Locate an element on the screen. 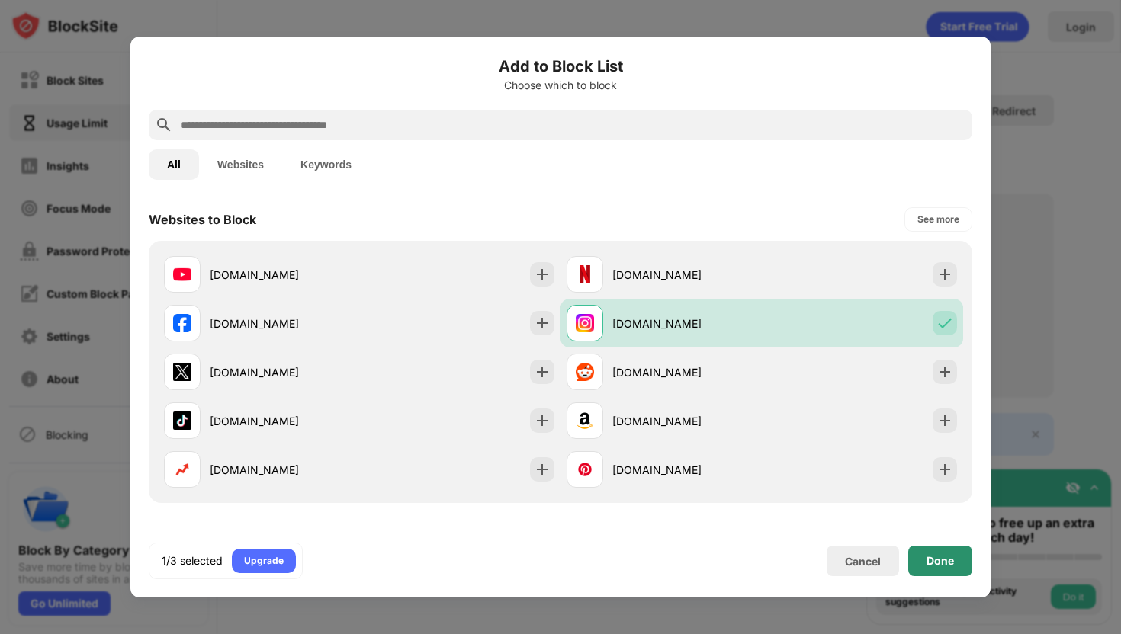 This screenshot has width=1121, height=634. div: See more is located at coordinates (938, 220).